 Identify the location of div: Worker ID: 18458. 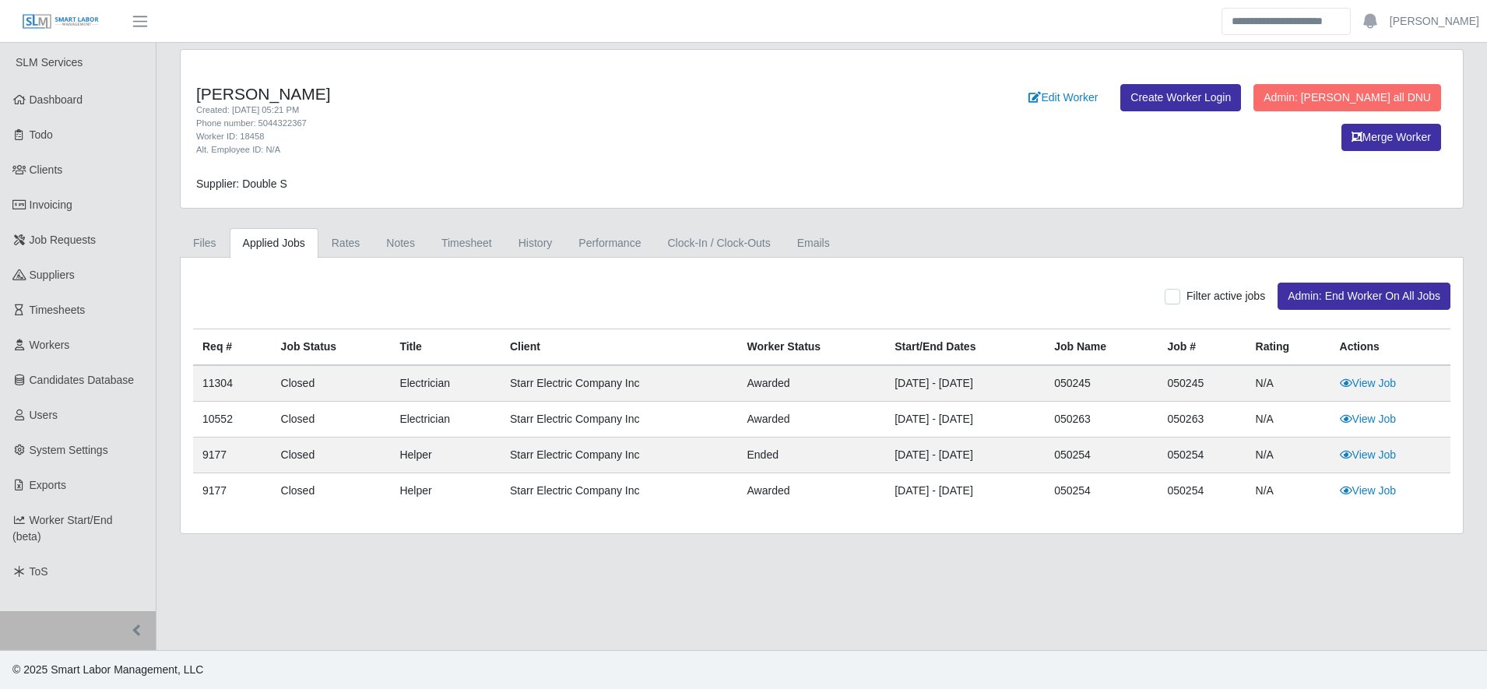
(556, 136).